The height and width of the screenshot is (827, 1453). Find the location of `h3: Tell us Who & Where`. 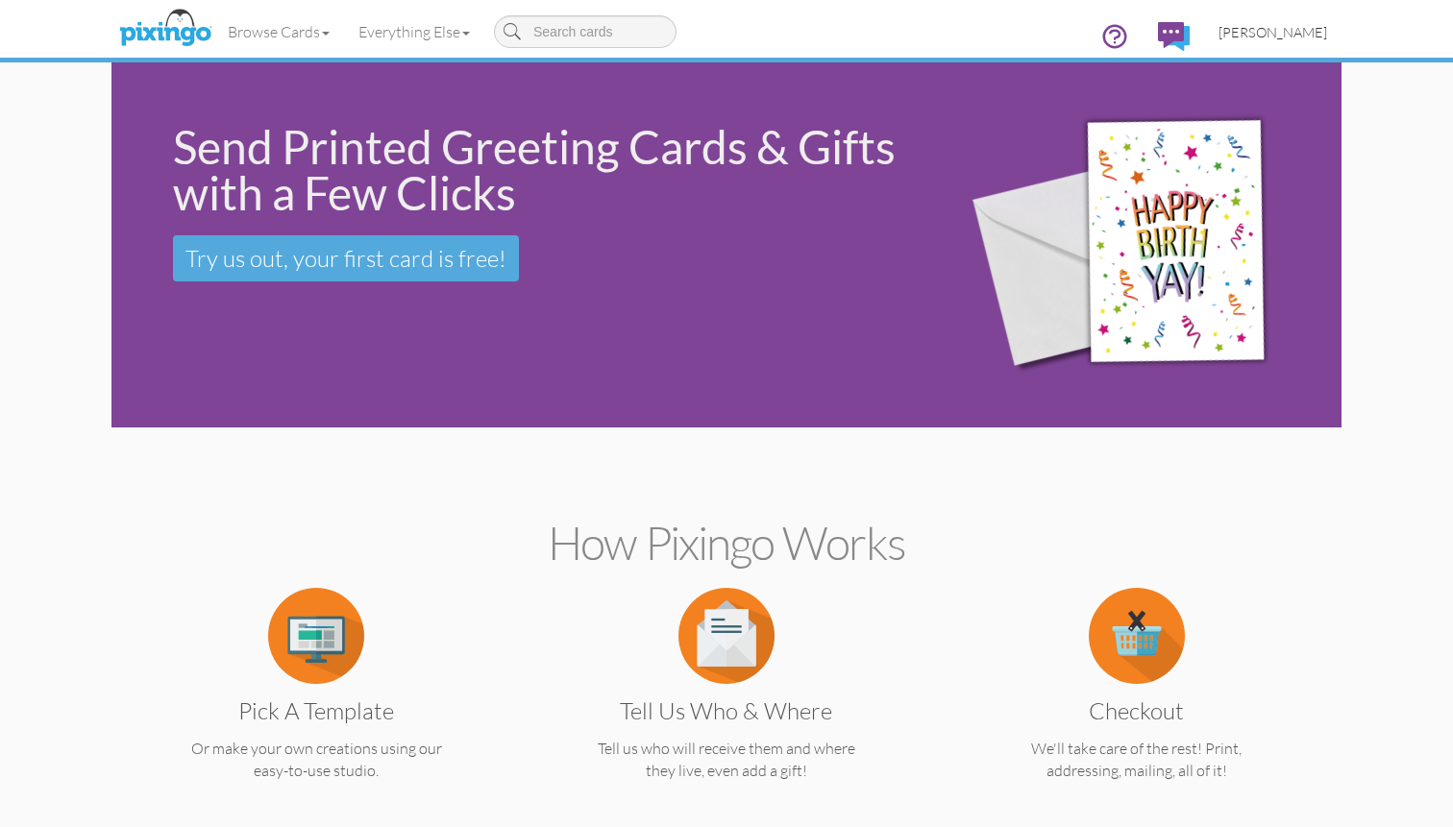

h3: Tell us Who & Where is located at coordinates (725, 711).